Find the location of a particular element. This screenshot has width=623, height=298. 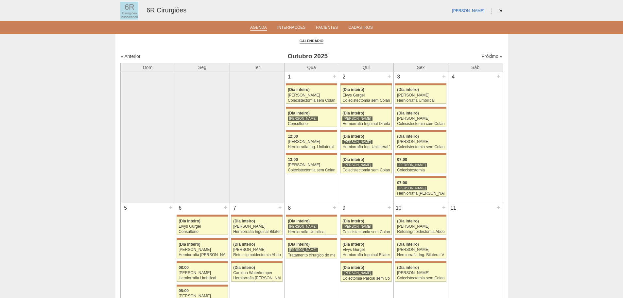

a: (Dia inteiro) Elvys Gurgel Herniorrafia Inguinal Bilateral is located at coordinates (366, 249).